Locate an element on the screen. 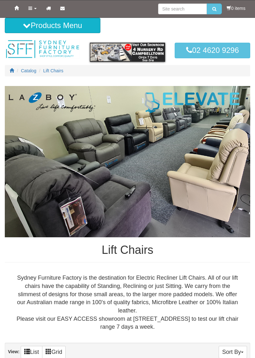 The image size is (255, 358). input: Site search is located at coordinates (182, 9).